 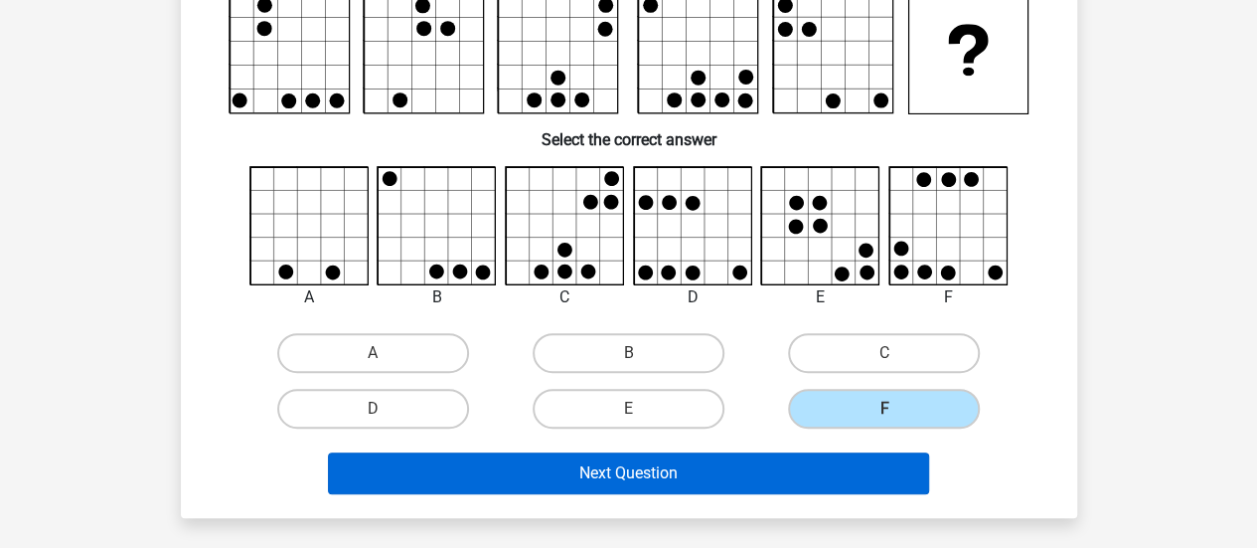 I want to click on div: C, so click(x=564, y=297).